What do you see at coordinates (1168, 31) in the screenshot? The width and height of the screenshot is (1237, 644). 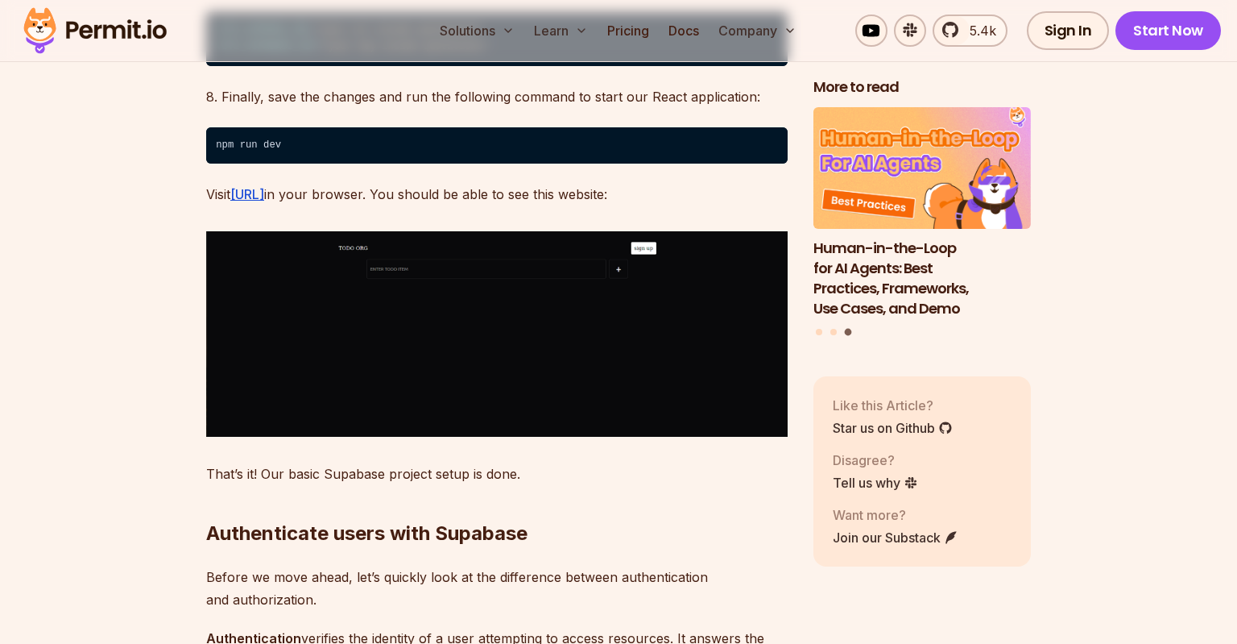 I see `a: Start Now` at bounding box center [1168, 31].